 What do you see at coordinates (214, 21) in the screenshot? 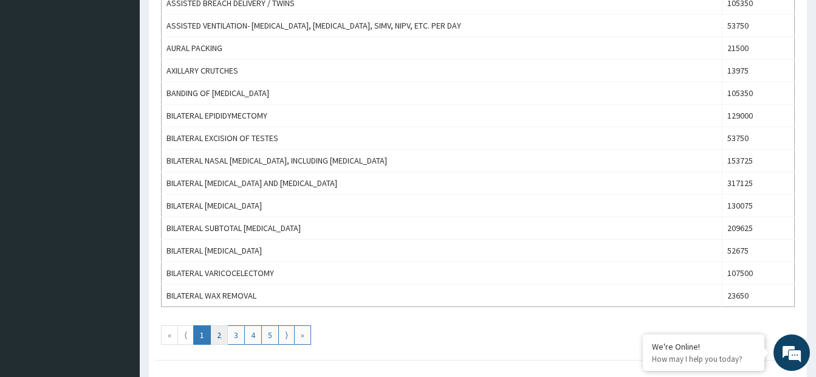
I see `div: Minimize live chat window` at bounding box center [214, 21].